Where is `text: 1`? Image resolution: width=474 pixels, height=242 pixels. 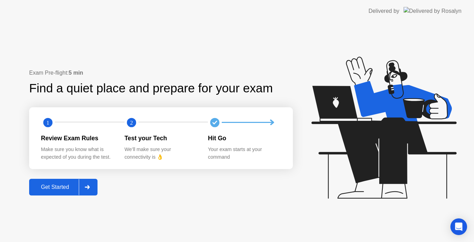 text: 1 is located at coordinates (48, 122).